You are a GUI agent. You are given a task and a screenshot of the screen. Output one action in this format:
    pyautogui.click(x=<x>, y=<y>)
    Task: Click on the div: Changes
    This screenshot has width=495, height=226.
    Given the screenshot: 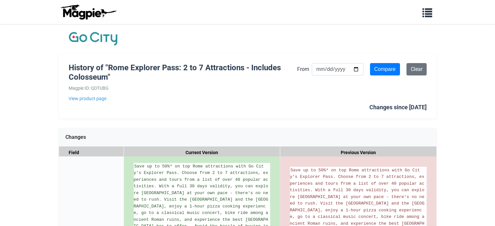 What is the action you would take?
    pyautogui.click(x=248, y=137)
    